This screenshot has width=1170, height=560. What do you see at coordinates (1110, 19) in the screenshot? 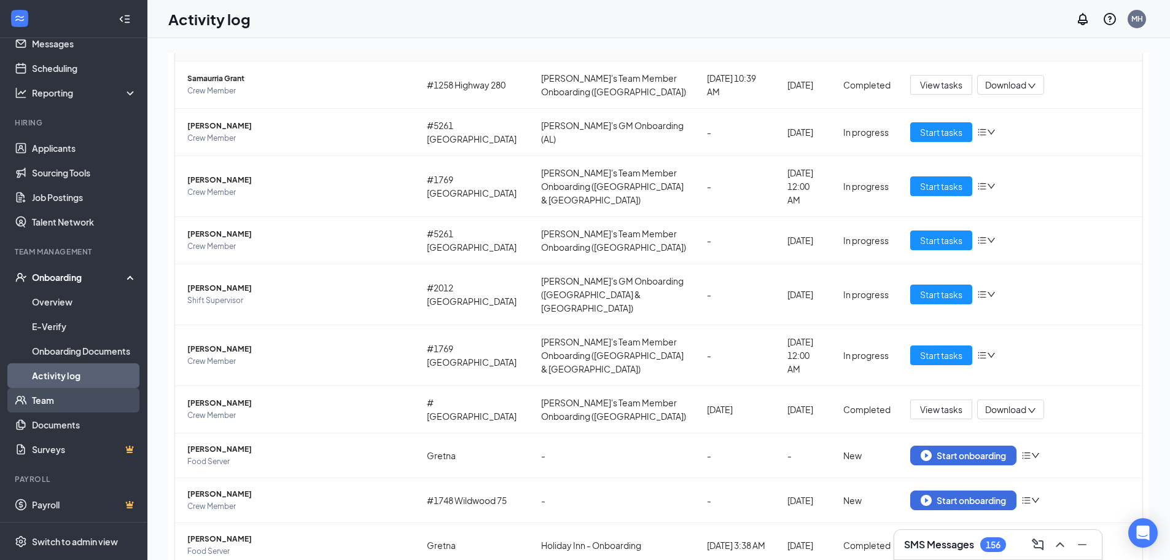
I see `svg: QuestionInfo` at bounding box center [1110, 19].